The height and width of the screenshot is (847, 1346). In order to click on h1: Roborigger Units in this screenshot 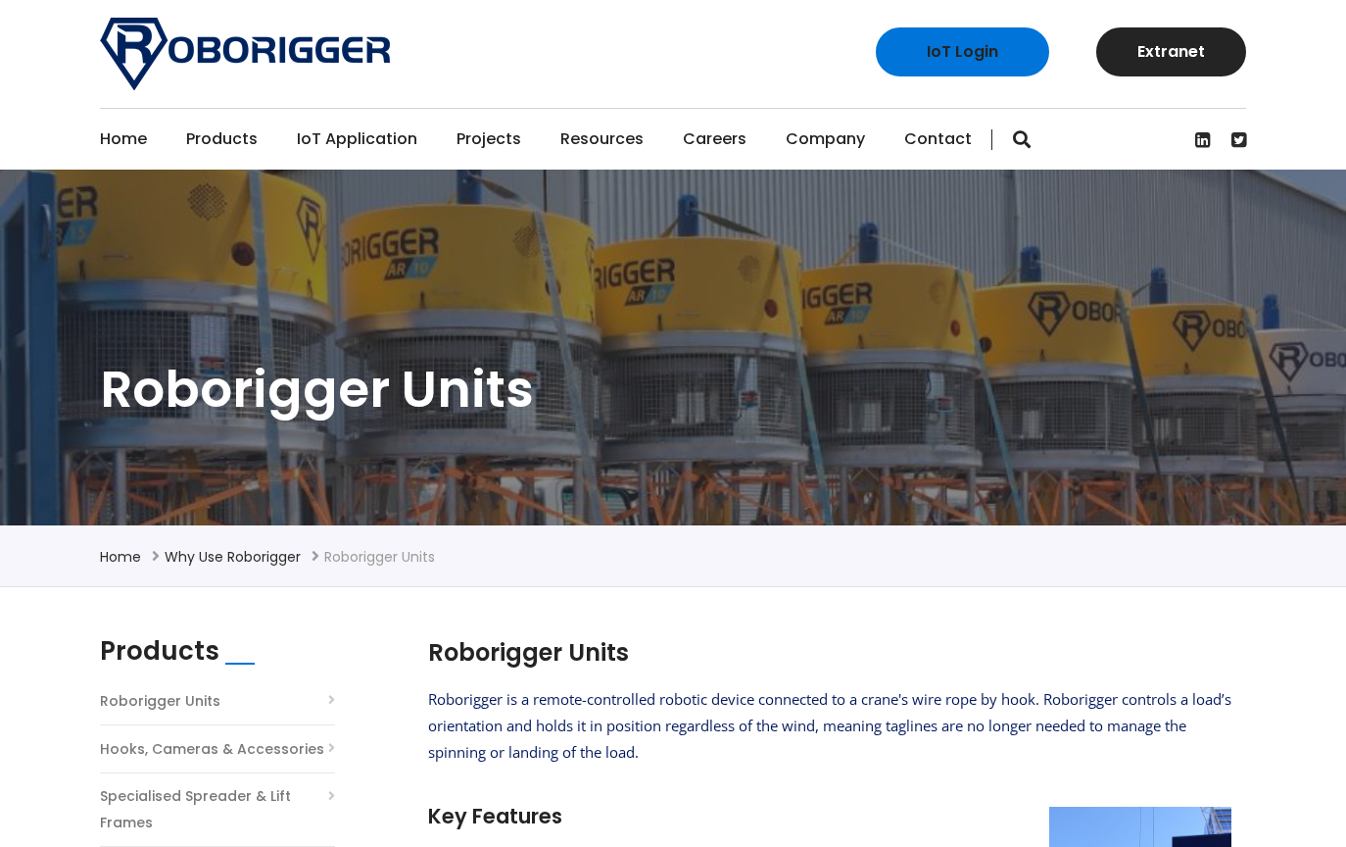, I will do `click(673, 389)`.